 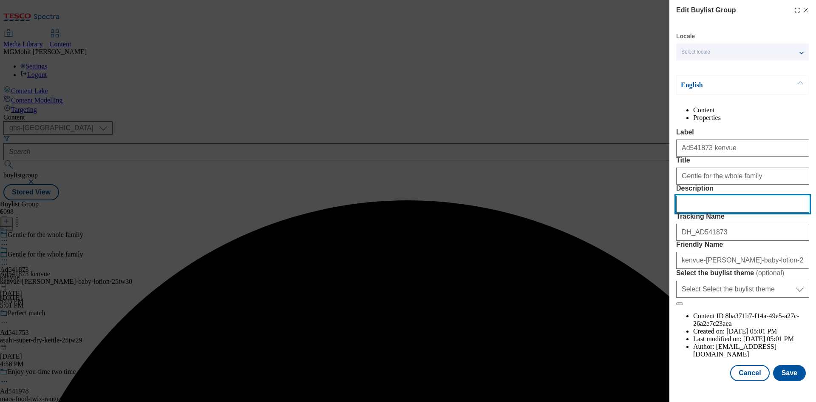 What do you see at coordinates (743, 273) in the screenshot?
I see `label: Select the buylist theme` at bounding box center [743, 273].